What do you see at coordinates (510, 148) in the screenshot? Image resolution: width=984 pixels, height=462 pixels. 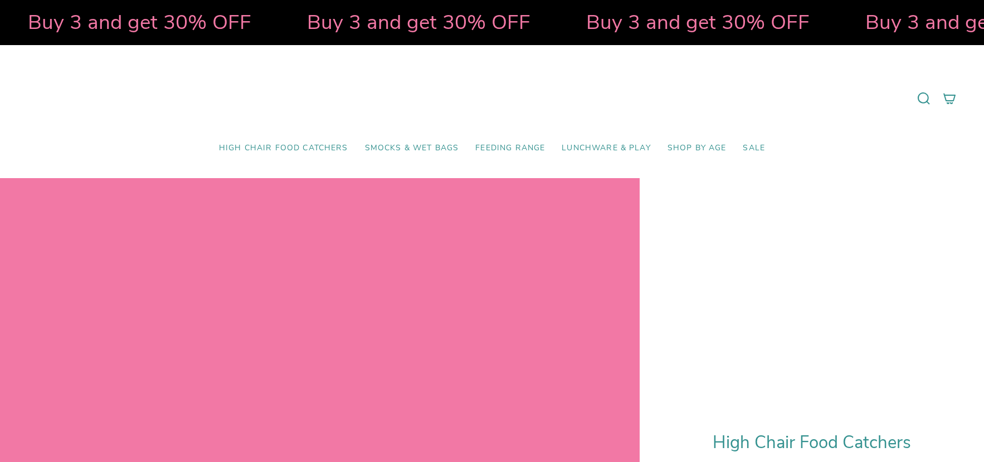 I see `span: Feeding Range` at bounding box center [510, 148].